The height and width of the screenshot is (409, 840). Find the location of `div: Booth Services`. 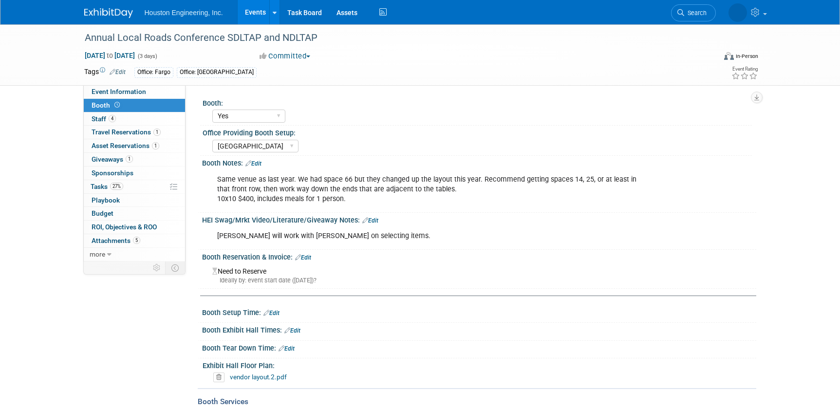

div: Booth Services is located at coordinates (477, 402).